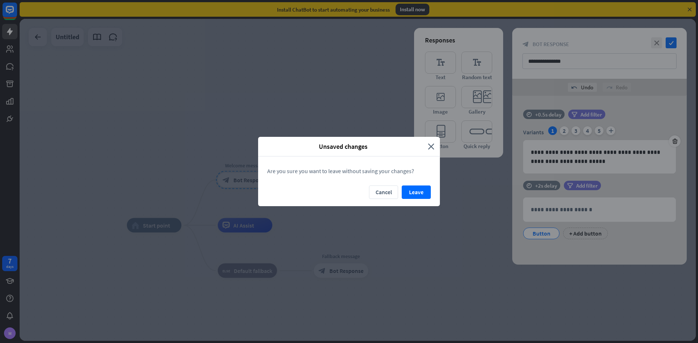 The width and height of the screenshot is (698, 343). Describe the element at coordinates (431, 146) in the screenshot. I see `i: close` at that location.